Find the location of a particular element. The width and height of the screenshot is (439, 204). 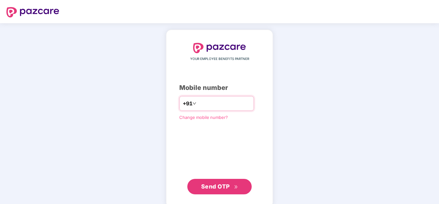

button: Send OTPdouble-right is located at coordinates (220, 186).